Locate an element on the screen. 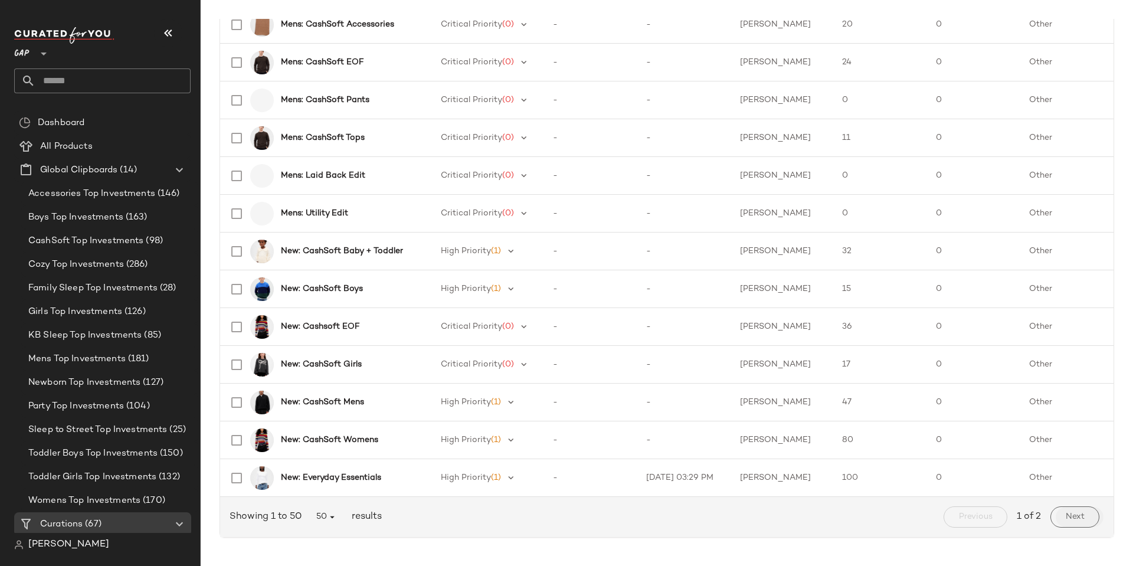  span: Cozy Top Investments is located at coordinates (76, 264).